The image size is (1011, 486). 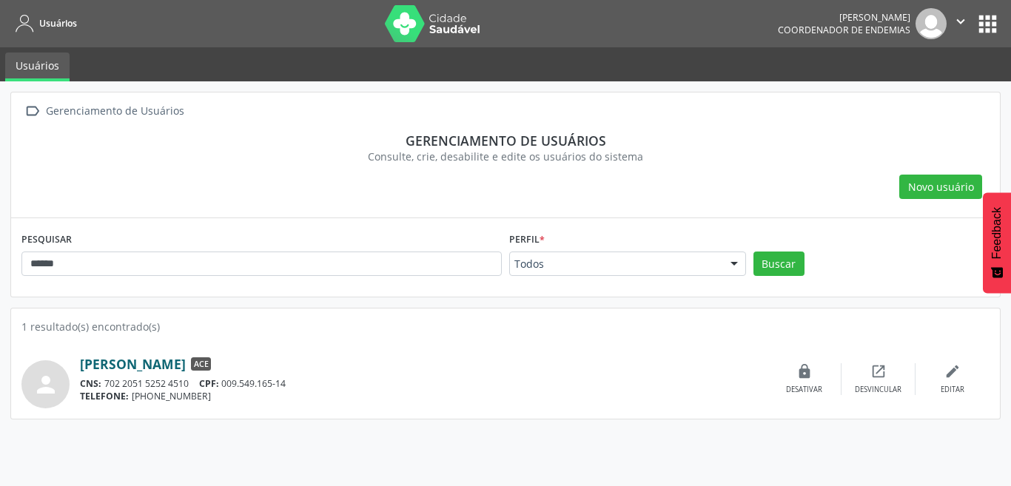 I want to click on i: open_in_new, so click(x=879, y=372).